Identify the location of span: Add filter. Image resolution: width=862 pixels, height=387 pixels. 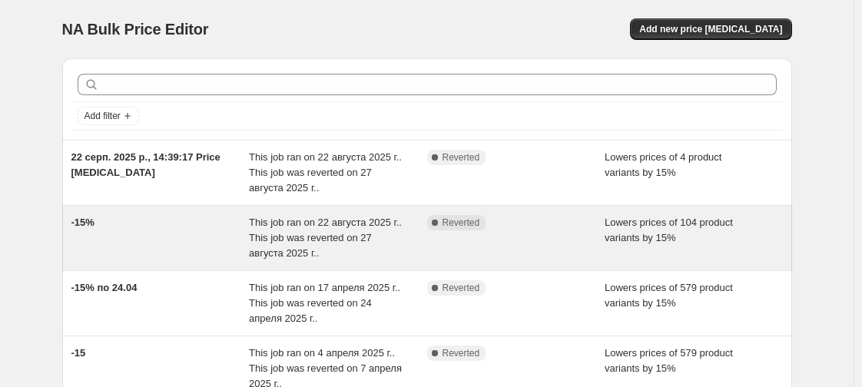
(102, 116).